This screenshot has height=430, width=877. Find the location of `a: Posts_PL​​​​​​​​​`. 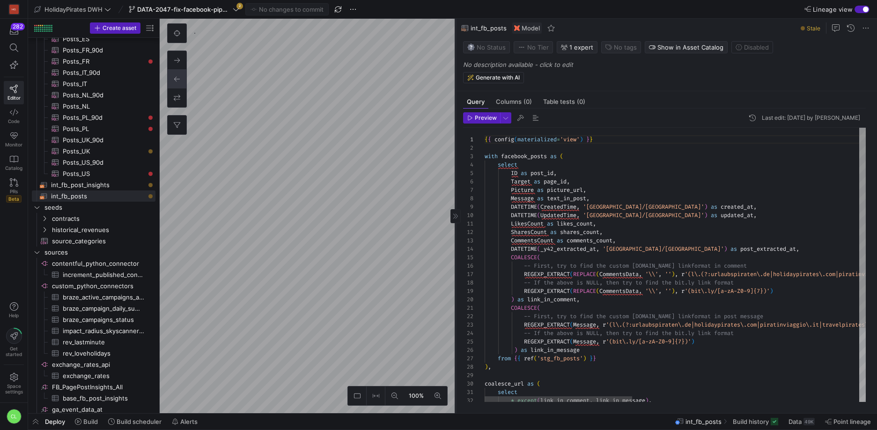

a: Posts_PL​​​​​​​​​ is located at coordinates (94, 129).